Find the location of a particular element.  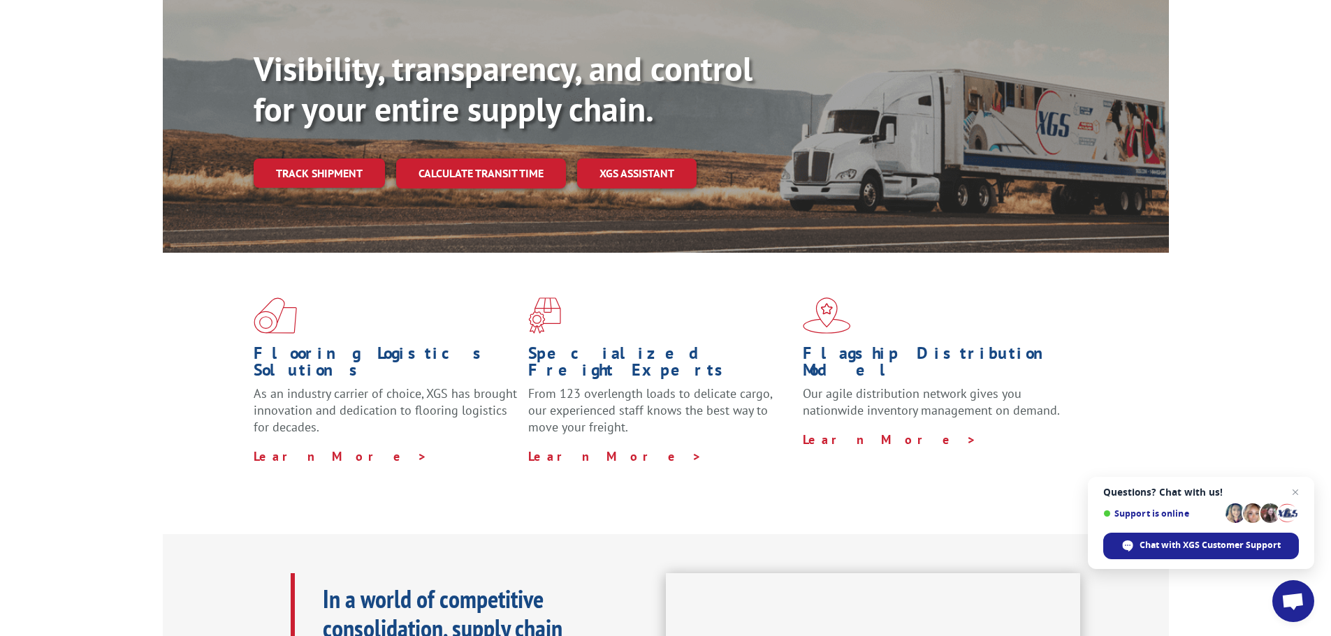

span: Support is online is located at coordinates (1162, 513).